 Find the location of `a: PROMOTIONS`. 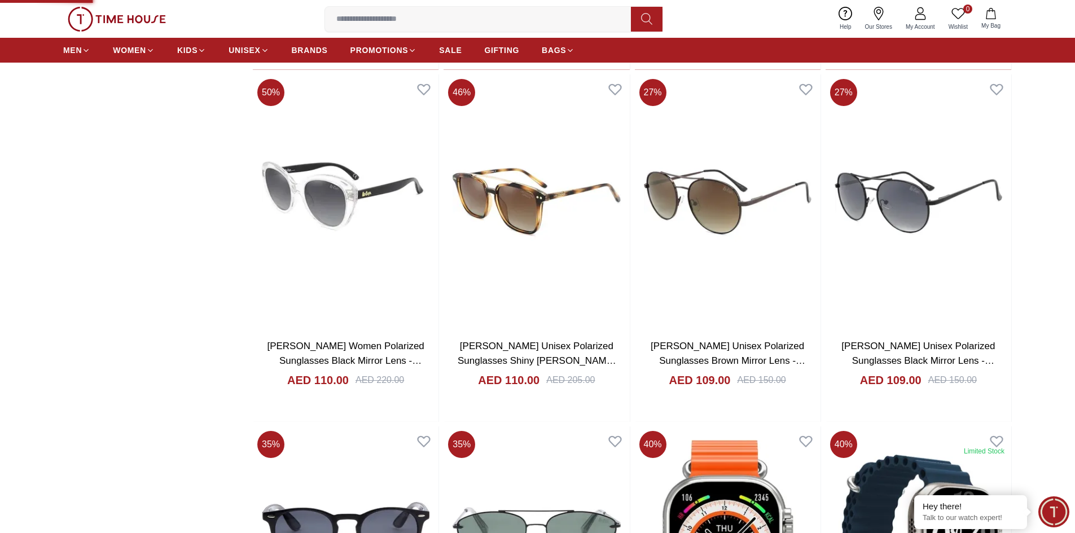

a: PROMOTIONS is located at coordinates (384, 50).